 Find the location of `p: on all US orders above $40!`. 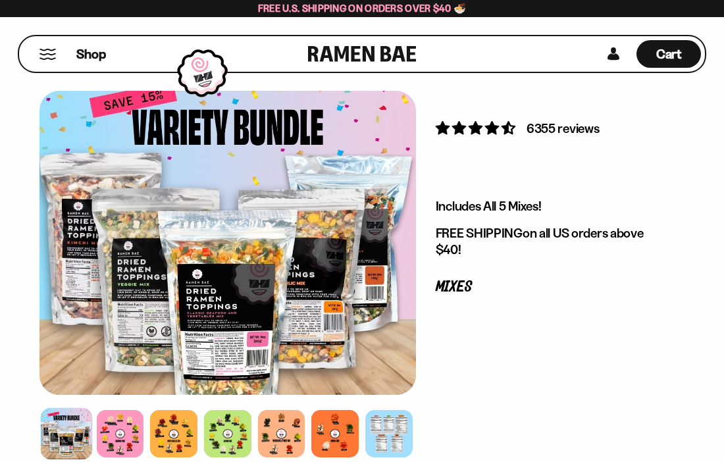

p: on all US orders above $40! is located at coordinates (550, 241).